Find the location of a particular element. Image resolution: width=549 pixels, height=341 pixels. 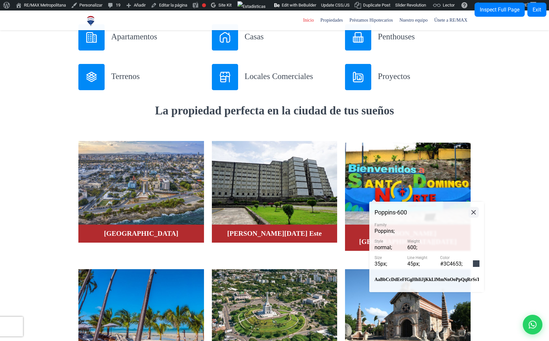

span: Nuestro equipo is located at coordinates (414, 20).